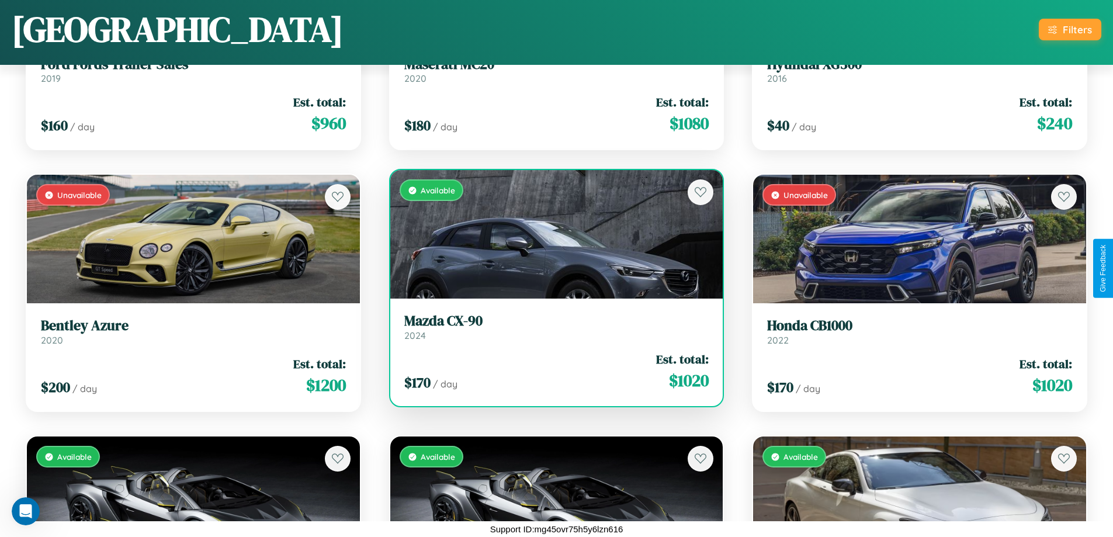 The width and height of the screenshot is (1113, 537). Describe the element at coordinates (328, 123) in the screenshot. I see `span: $ 960` at that location.